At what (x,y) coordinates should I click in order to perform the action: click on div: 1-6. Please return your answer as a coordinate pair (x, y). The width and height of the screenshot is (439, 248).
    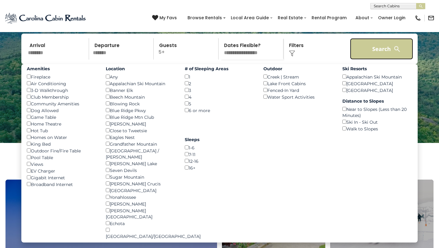
    Looking at the image, I should click on (220, 147).